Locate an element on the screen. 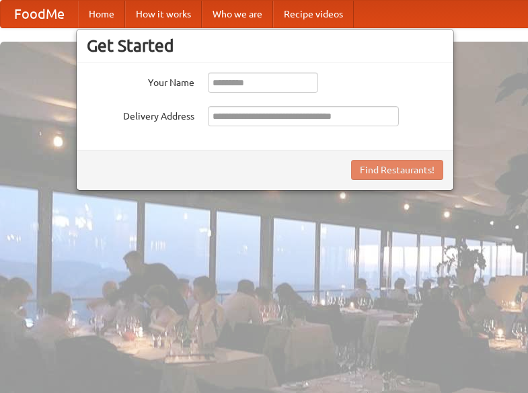 This screenshot has width=528, height=393. h3: Get Started is located at coordinates (265, 46).